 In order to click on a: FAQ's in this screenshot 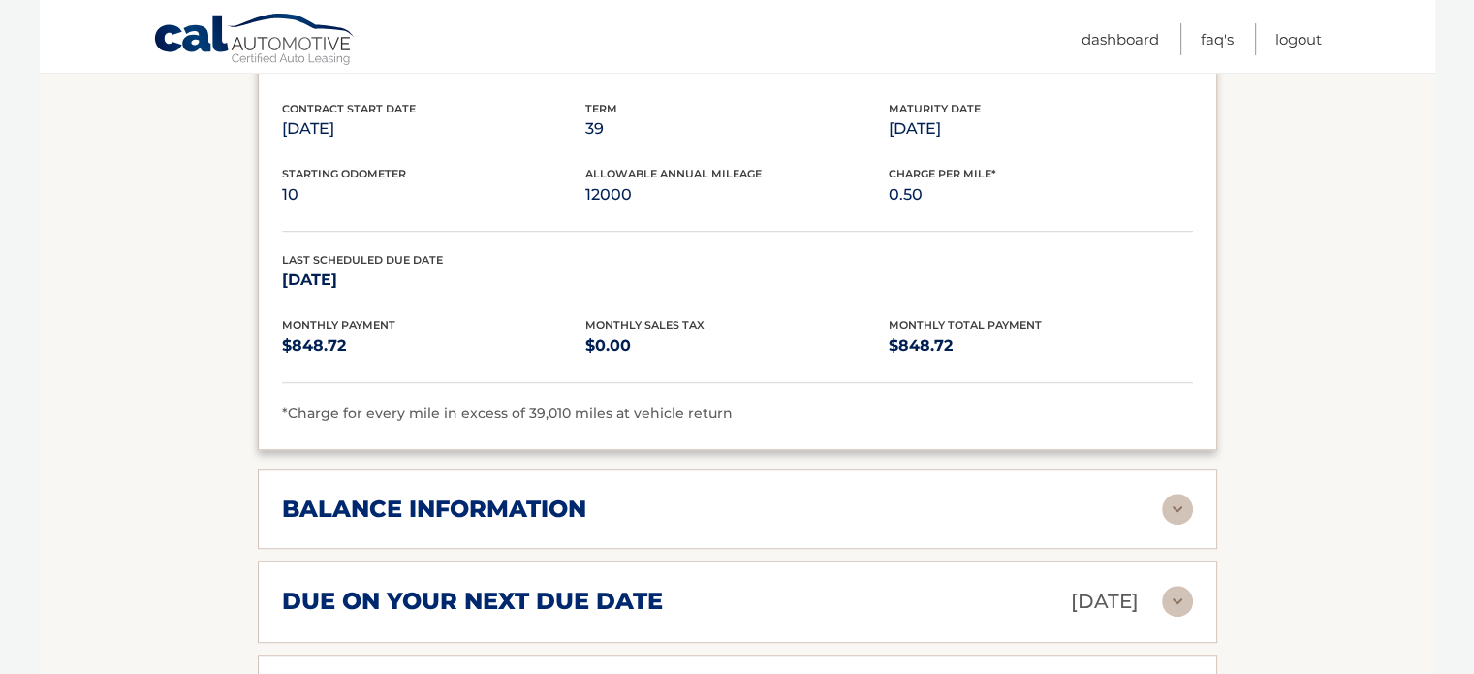, I will do `click(1217, 39)`.